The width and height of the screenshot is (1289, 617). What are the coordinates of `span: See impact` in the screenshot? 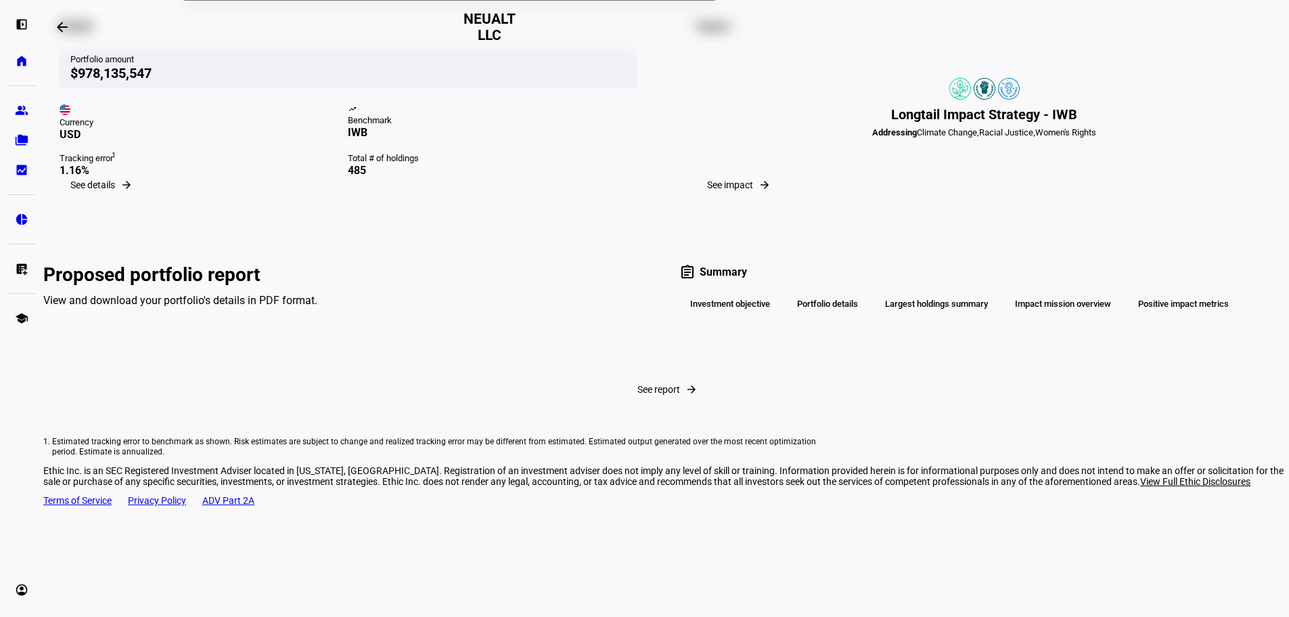 It's located at (730, 185).